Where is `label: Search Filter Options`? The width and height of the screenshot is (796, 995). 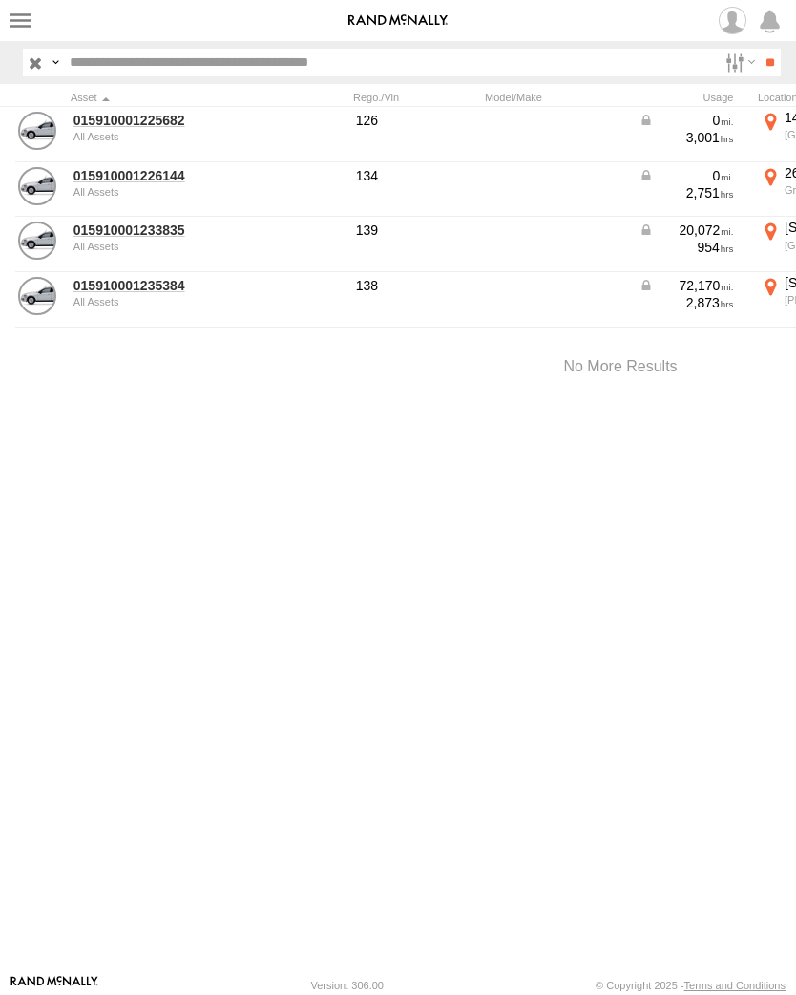
label: Search Filter Options is located at coordinates (738, 62).